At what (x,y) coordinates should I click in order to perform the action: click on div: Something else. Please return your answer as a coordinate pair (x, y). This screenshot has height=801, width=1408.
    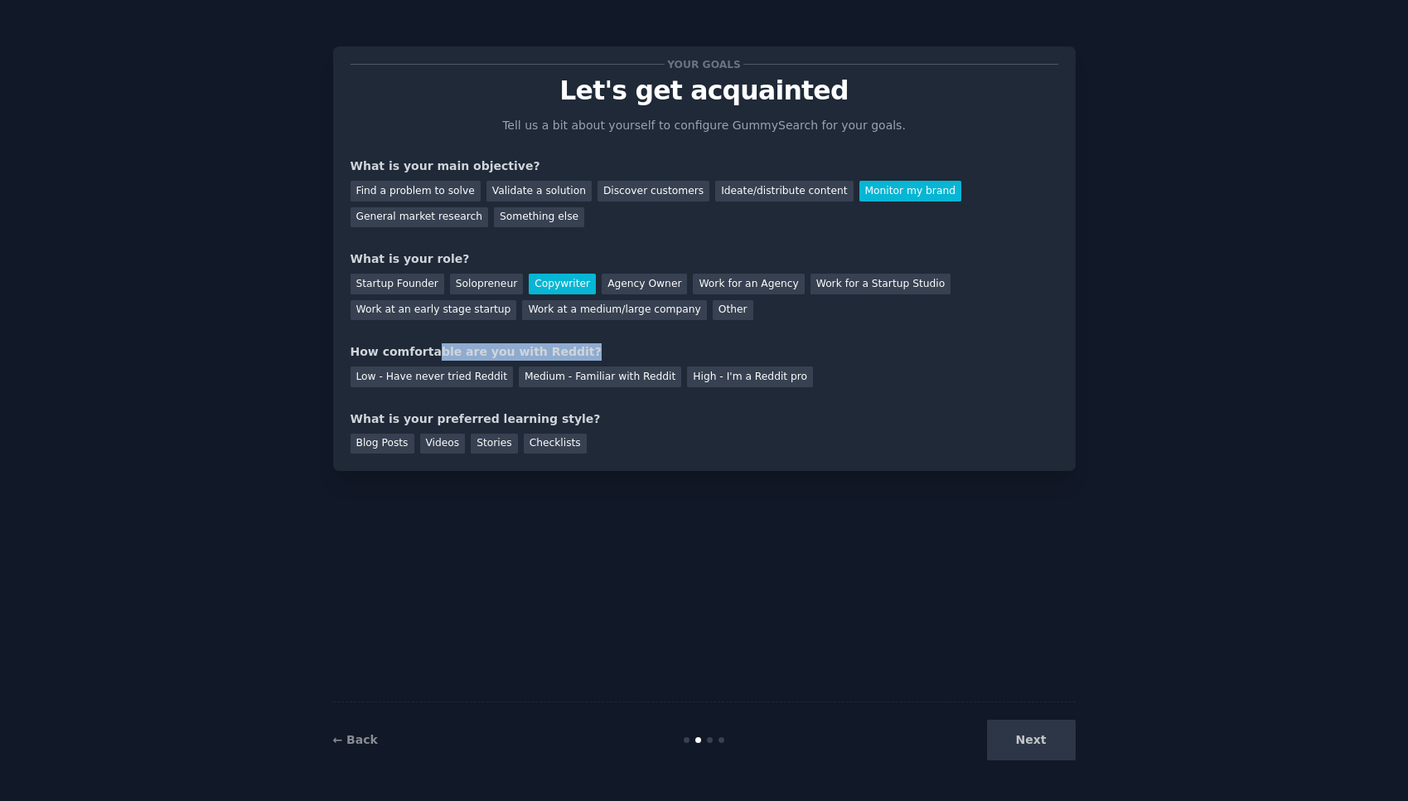
    Looking at the image, I should click on (539, 217).